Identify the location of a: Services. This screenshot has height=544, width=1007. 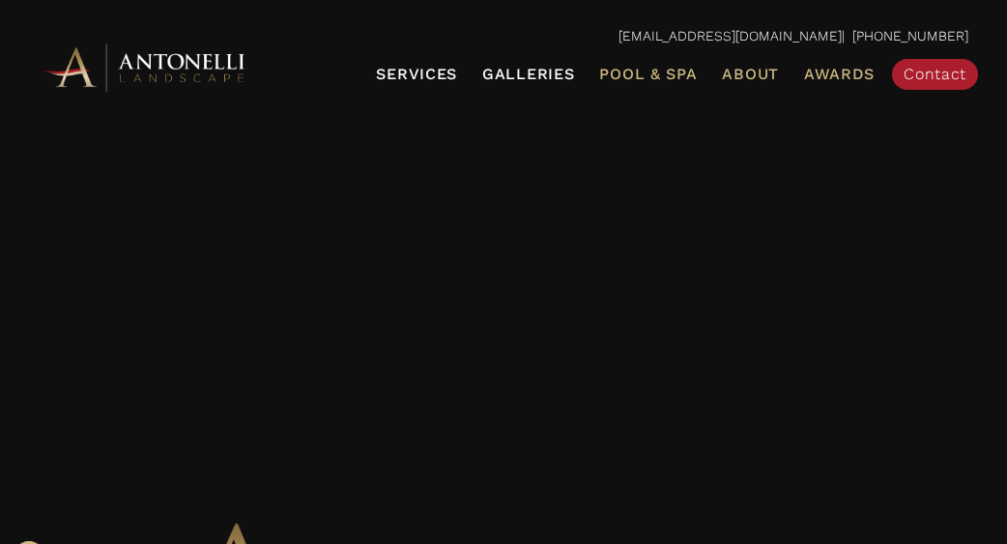
(417, 74).